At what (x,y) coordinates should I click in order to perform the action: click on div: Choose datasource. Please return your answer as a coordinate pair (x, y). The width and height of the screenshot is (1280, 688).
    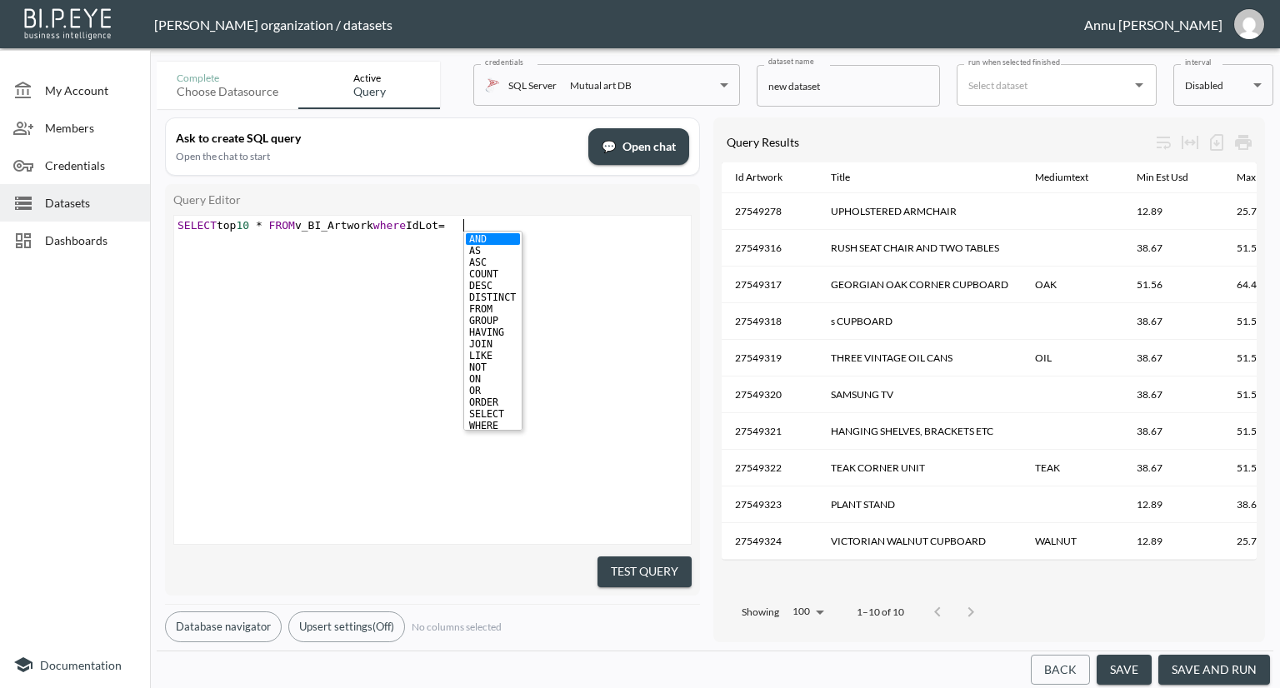
    Looking at the image, I should click on (227, 92).